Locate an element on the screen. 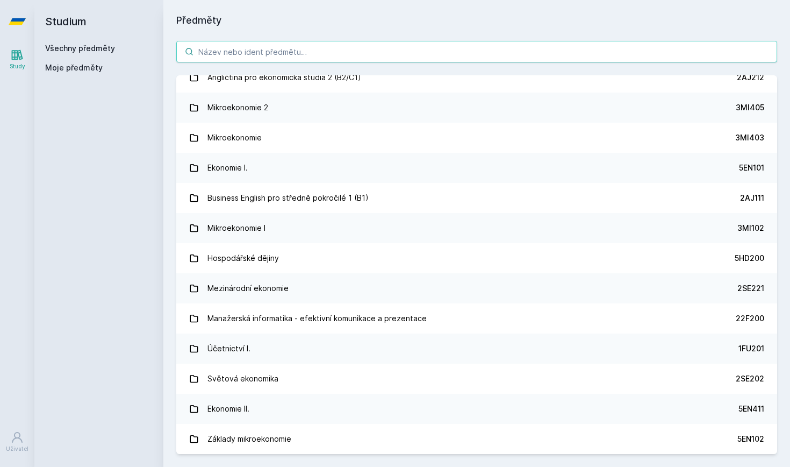 The height and width of the screenshot is (467, 790). div: Uživatel is located at coordinates (17, 448).